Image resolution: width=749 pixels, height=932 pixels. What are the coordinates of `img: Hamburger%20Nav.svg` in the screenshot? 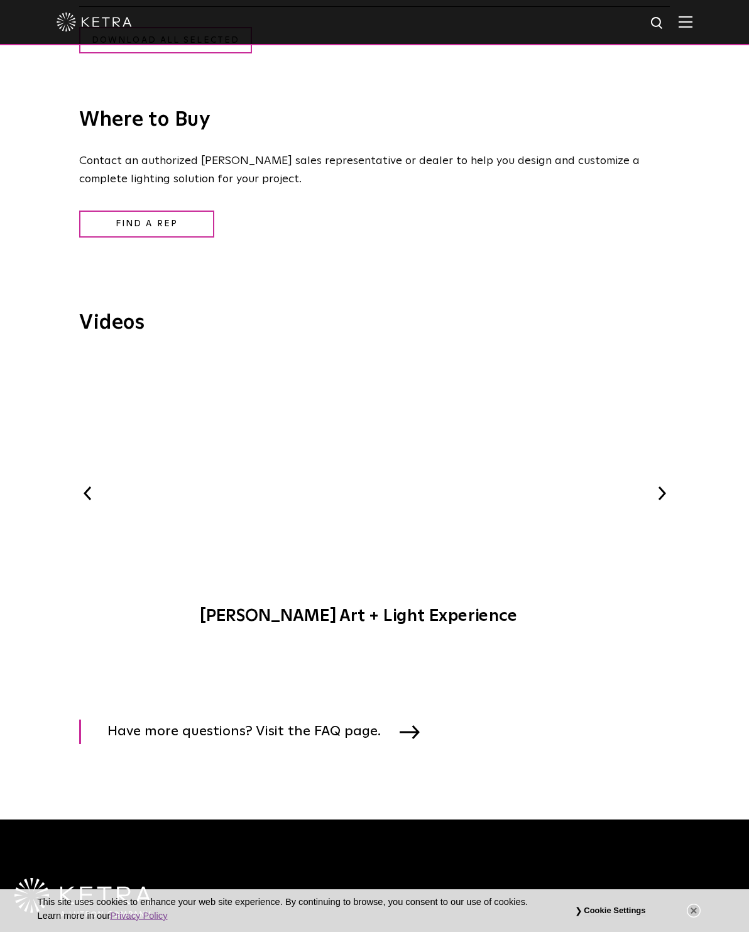 It's located at (685, 21).